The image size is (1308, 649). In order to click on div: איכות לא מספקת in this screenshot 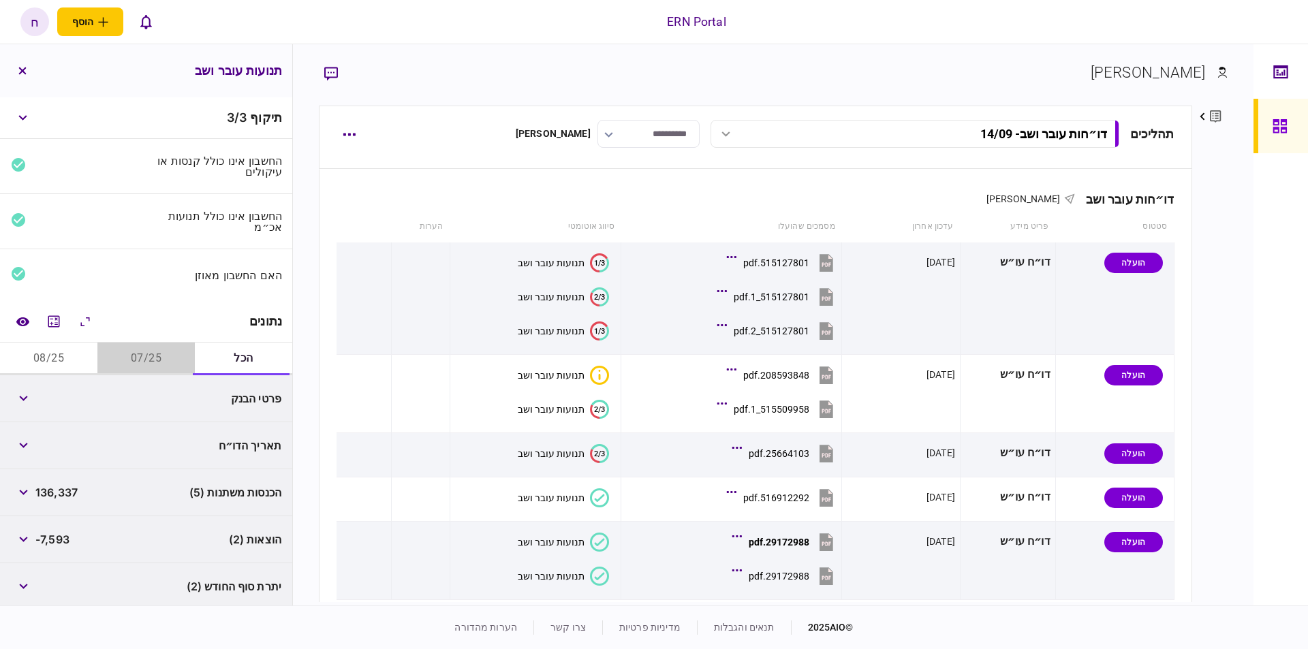, I will do `click(599, 375)`.